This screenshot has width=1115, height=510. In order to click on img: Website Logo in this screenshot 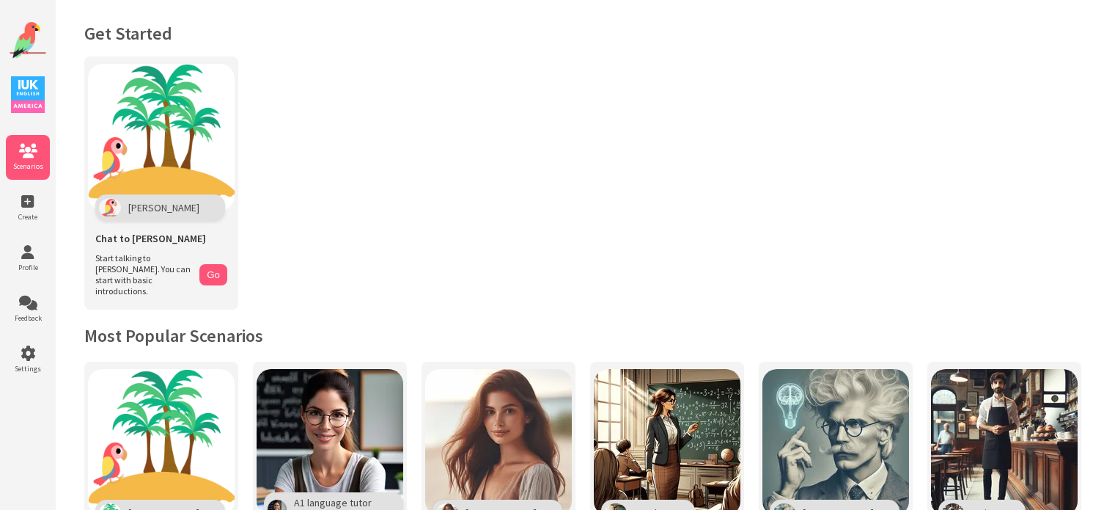, I will do `click(28, 40)`.